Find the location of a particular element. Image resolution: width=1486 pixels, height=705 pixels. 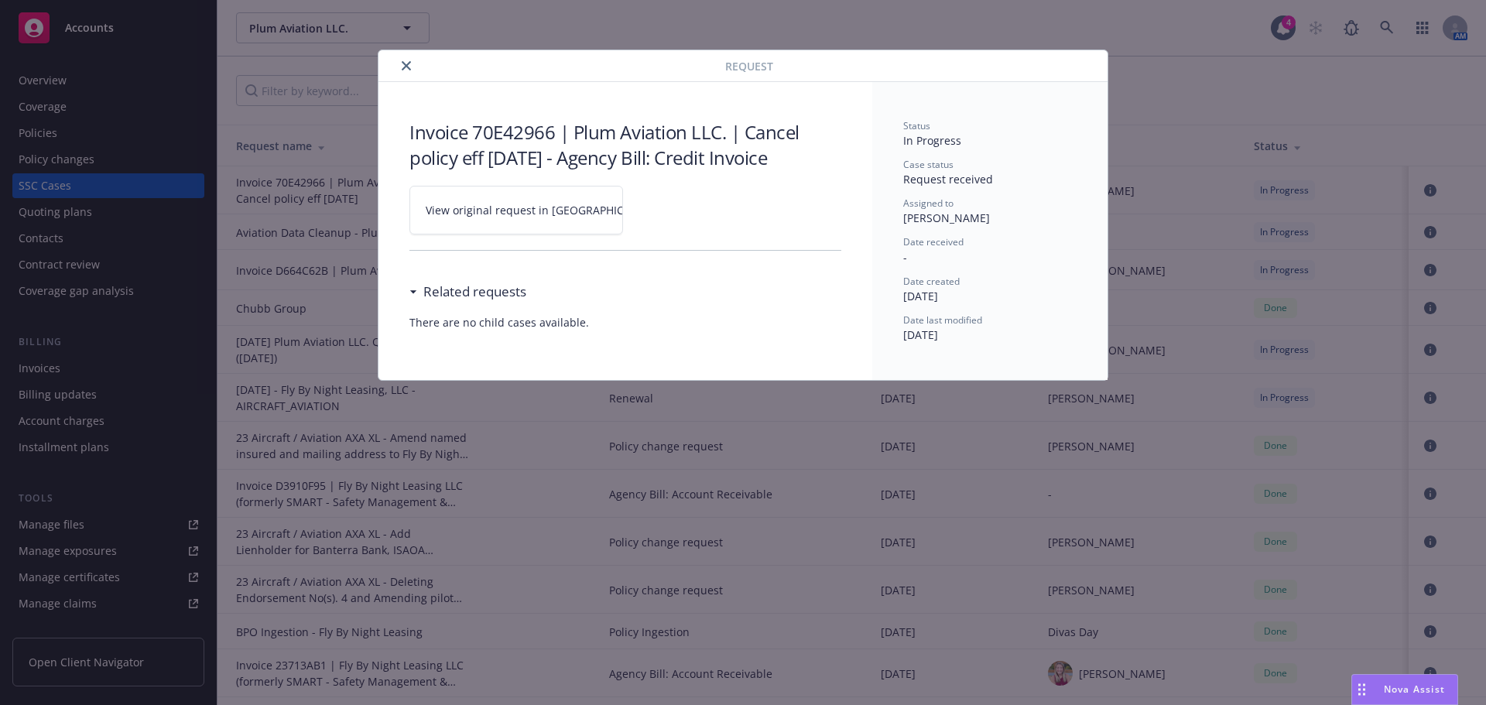

div: Drag to move is located at coordinates (1361, 689).